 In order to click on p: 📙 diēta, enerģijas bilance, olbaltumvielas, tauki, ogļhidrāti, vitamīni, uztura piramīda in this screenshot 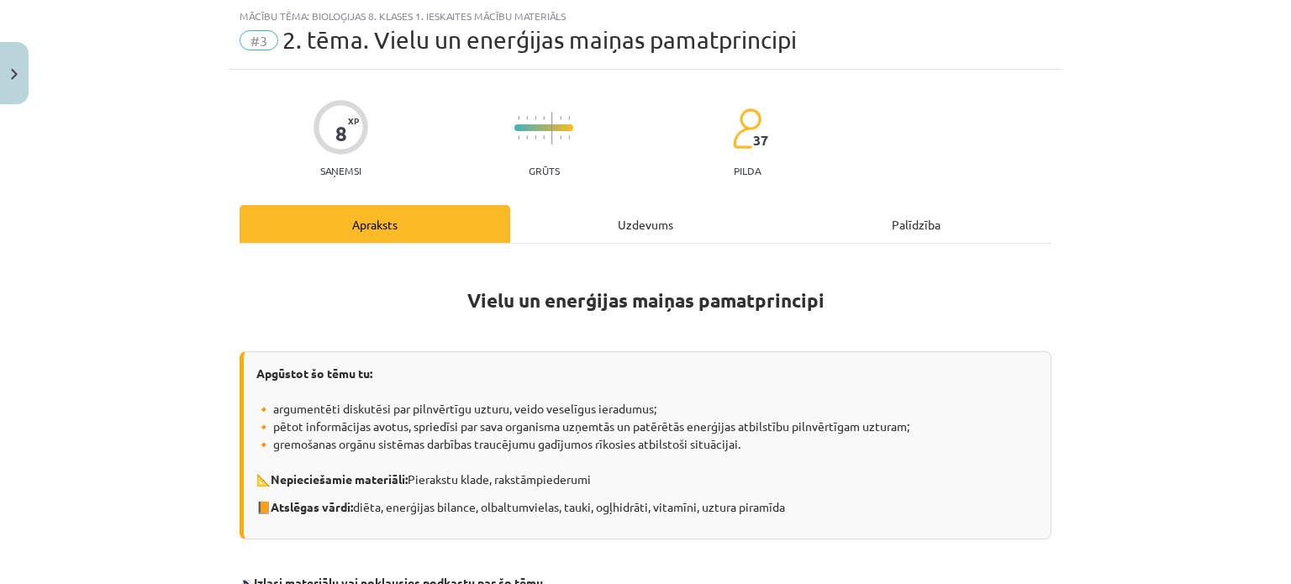, I will do `click(647, 507)`.